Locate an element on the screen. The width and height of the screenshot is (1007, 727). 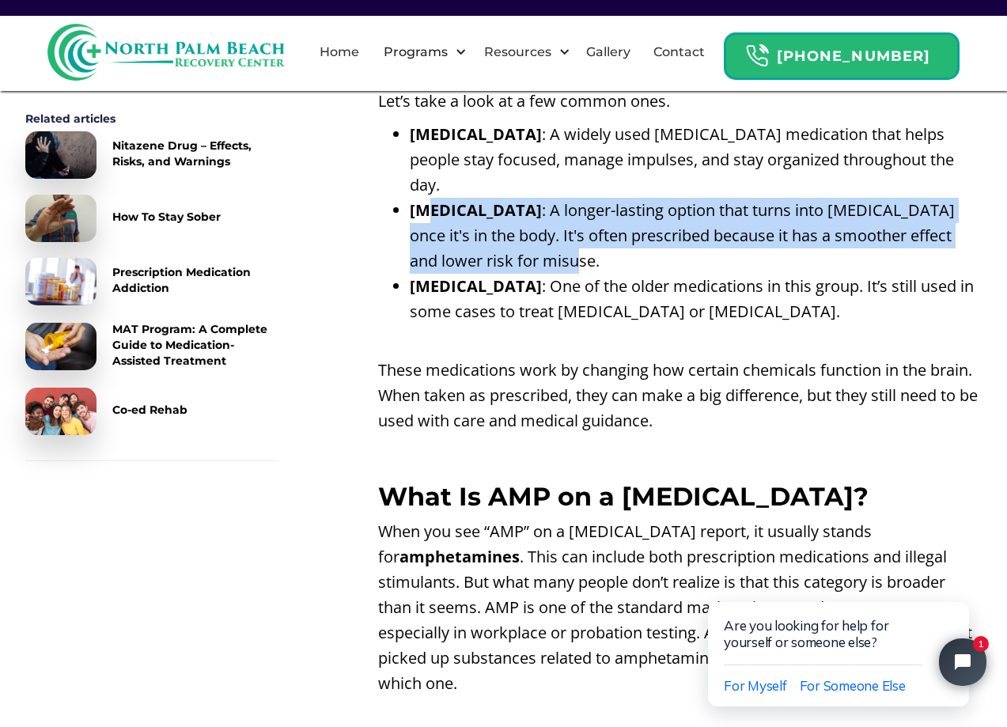
p: Let’s take a look at a few common ones. is located at coordinates (680, 101).